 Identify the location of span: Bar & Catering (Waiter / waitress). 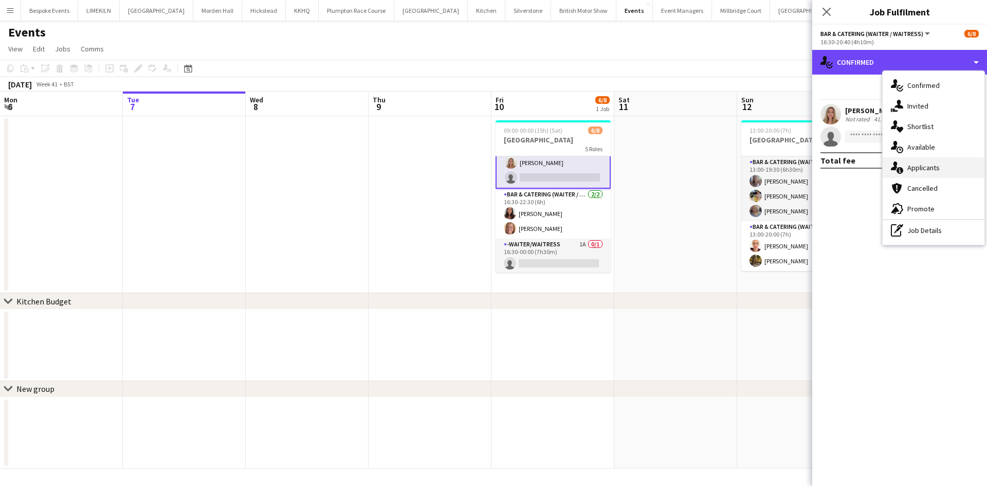
(871, 33).